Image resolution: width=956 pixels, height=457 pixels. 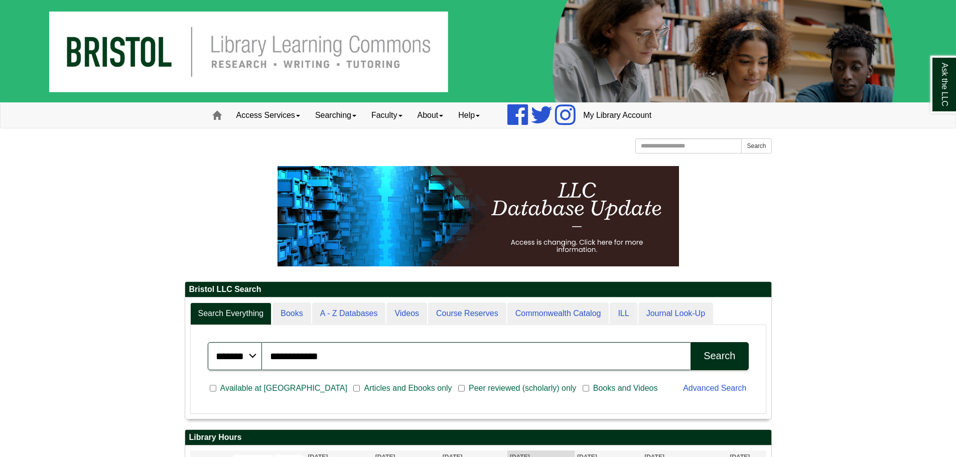 What do you see at coordinates (356, 388) in the screenshot?
I see `input: Articles and Ebooks only` at bounding box center [356, 388].